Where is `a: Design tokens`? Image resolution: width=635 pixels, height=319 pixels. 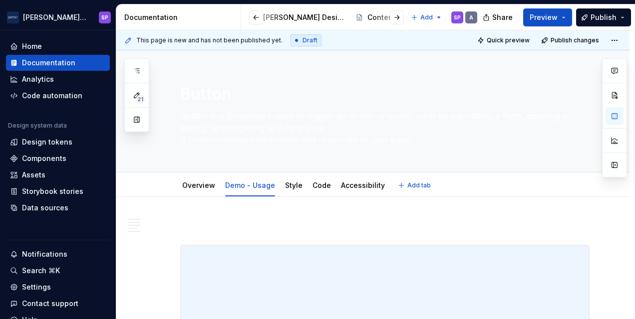 a: Design tokens is located at coordinates (58, 142).